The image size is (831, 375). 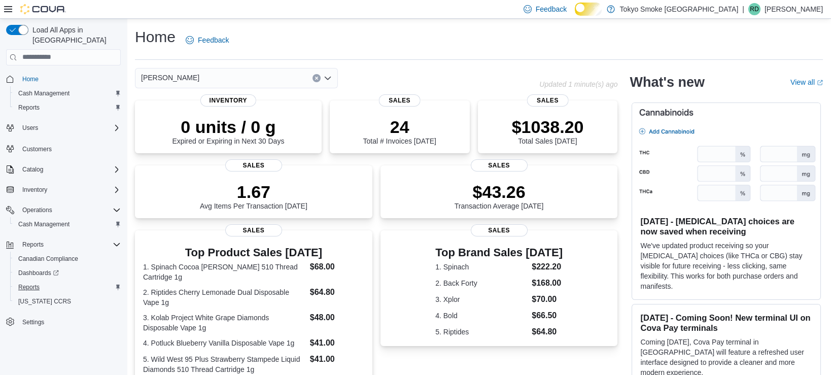 What do you see at coordinates (67, 259) in the screenshot?
I see `button: Canadian Compliance` at bounding box center [67, 259].